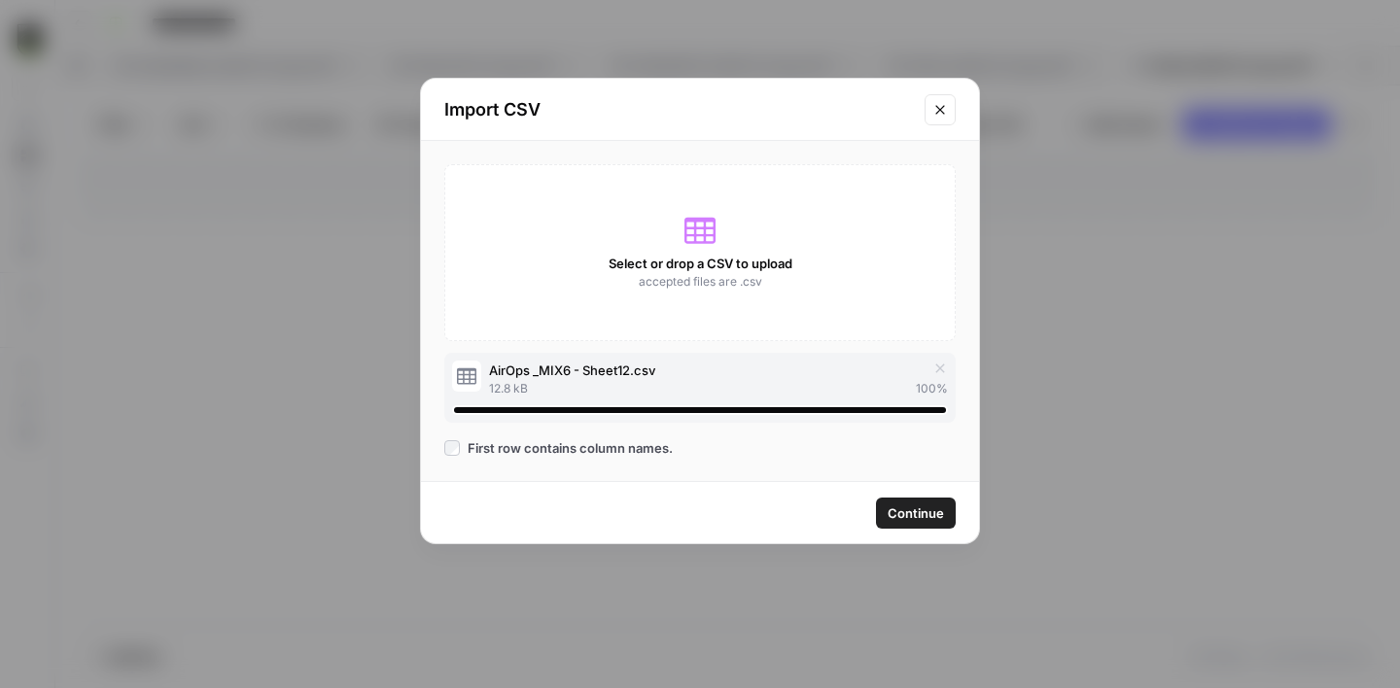 This screenshot has width=1400, height=688. Describe the element at coordinates (931, 389) in the screenshot. I see `span: 100 %` at that location.